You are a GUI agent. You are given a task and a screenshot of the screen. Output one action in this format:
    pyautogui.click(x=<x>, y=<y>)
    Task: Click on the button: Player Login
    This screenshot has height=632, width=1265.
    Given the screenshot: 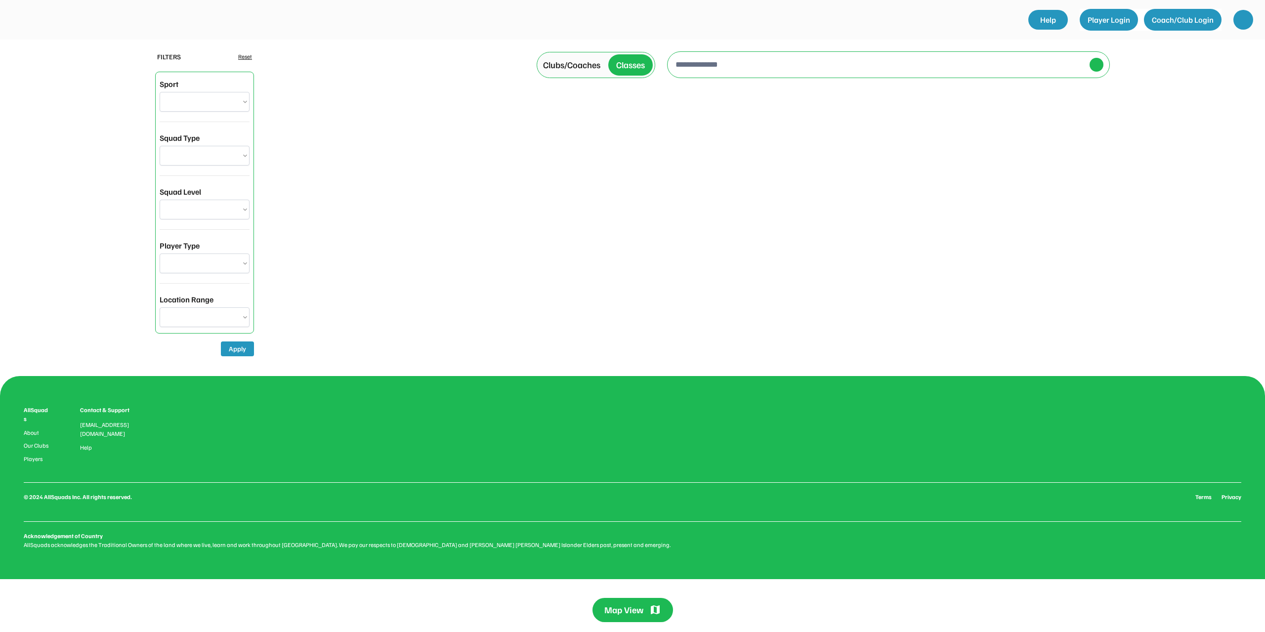 What is the action you would take?
    pyautogui.click(x=1109, y=20)
    